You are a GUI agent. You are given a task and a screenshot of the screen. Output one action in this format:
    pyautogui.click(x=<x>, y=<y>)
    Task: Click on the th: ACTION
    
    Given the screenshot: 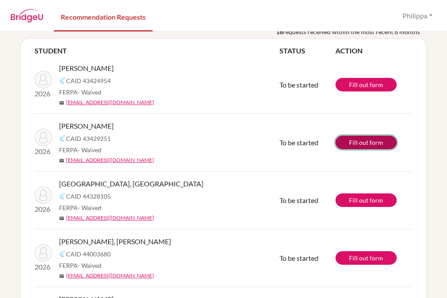 What is the action you would take?
    pyautogui.click(x=374, y=51)
    